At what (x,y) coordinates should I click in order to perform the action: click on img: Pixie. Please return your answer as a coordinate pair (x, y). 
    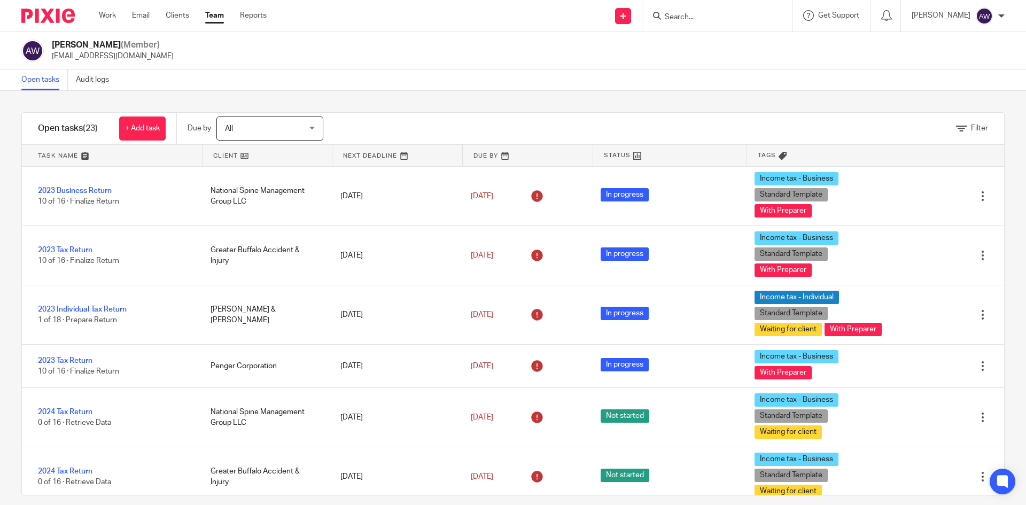
    Looking at the image, I should click on (48, 15).